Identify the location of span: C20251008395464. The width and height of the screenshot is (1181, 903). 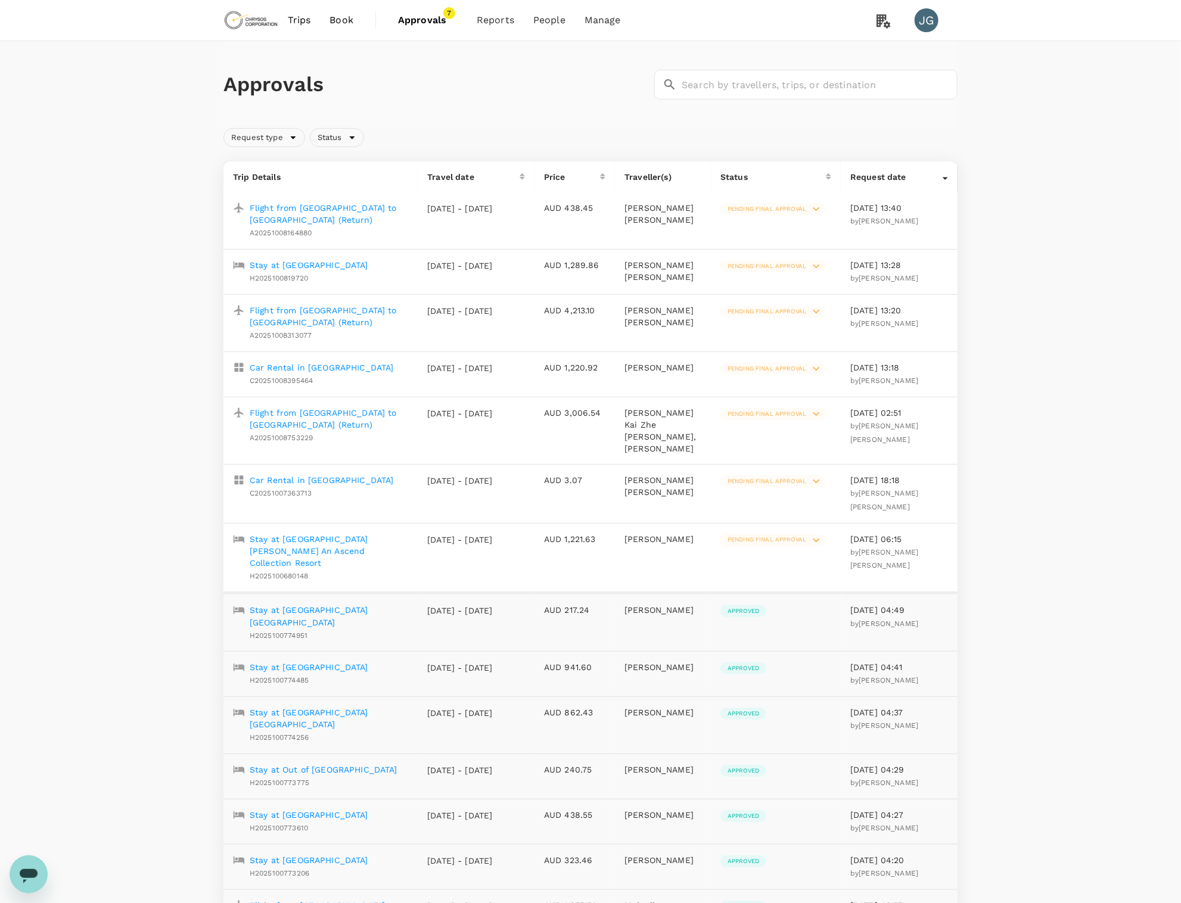
(281, 381).